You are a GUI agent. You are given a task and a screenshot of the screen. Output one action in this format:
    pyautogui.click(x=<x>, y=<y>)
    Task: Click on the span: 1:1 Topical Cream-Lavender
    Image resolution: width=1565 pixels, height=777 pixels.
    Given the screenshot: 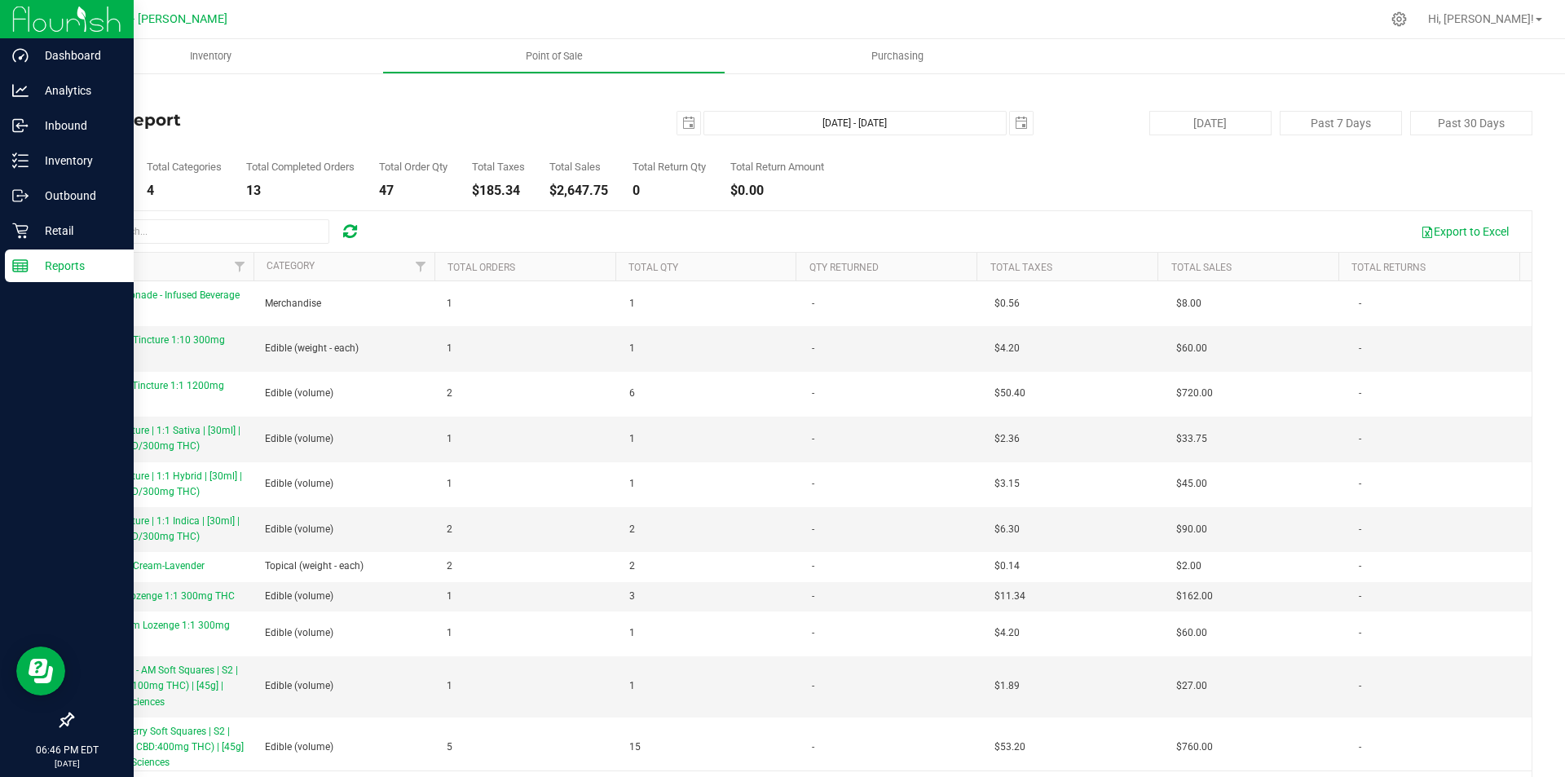 What is the action you would take?
    pyautogui.click(x=143, y=566)
    